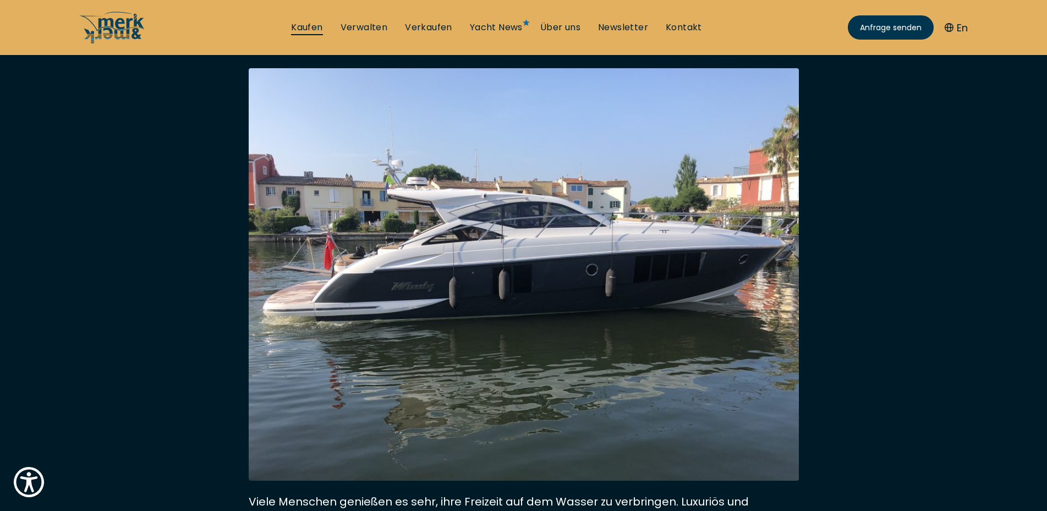  I want to click on a: Über uns, so click(560, 28).